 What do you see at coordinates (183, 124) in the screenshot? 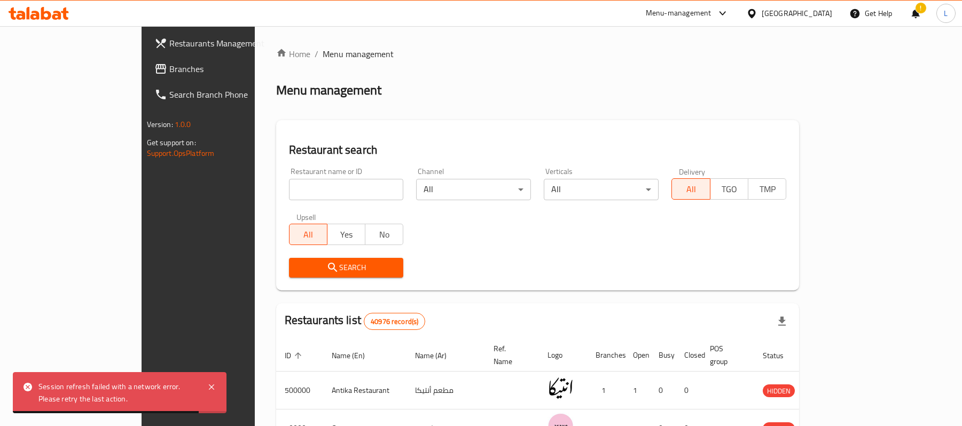
I see `span: 1.0.0` at bounding box center [183, 124].